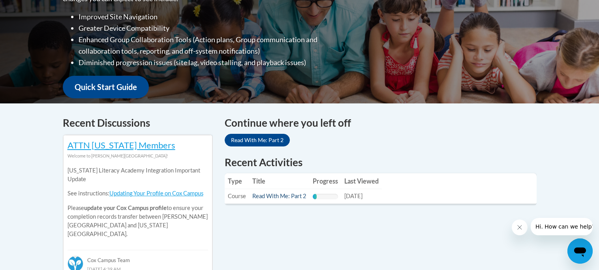 This screenshot has height=270, width=599. Describe the element at coordinates (381, 123) in the screenshot. I see `h4: Continue where you left off` at that location.